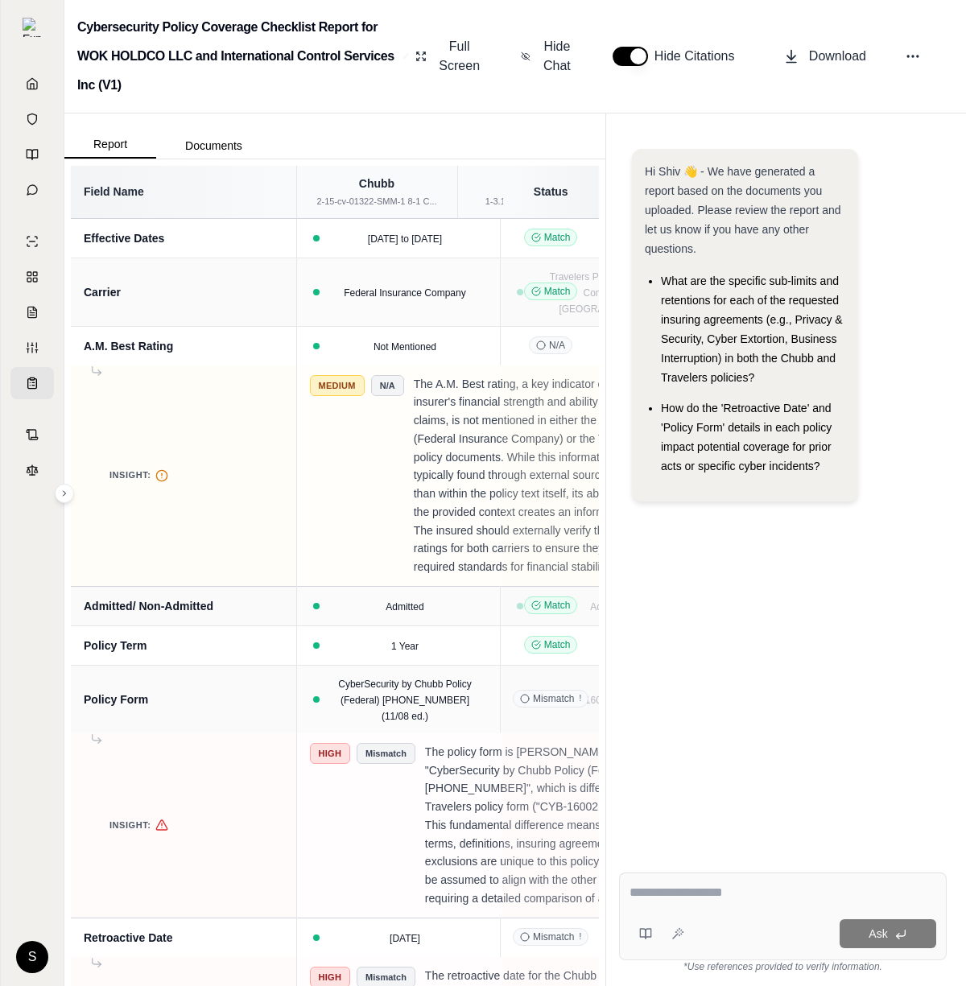  I want to click on p: The A.M. Best rating, a key indicator of an insurer's financial strength and ability to pay claim..., so click(540, 476).